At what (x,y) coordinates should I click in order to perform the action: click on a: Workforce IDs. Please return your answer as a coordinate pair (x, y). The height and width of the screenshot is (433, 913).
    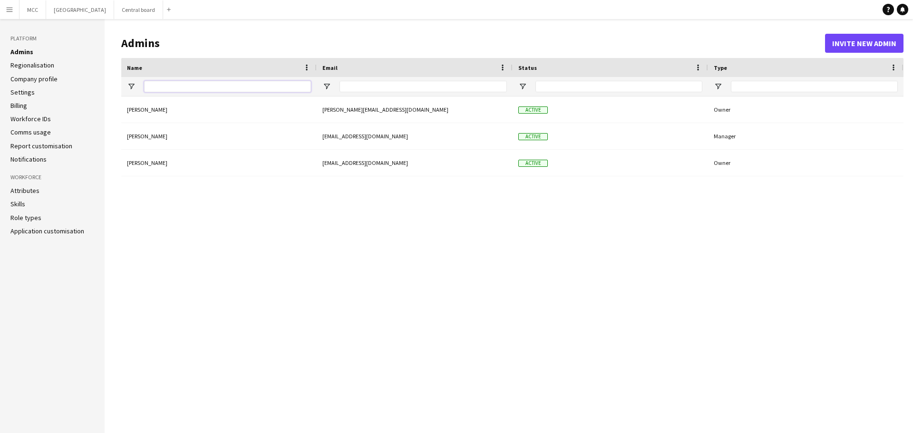
    Looking at the image, I should click on (30, 119).